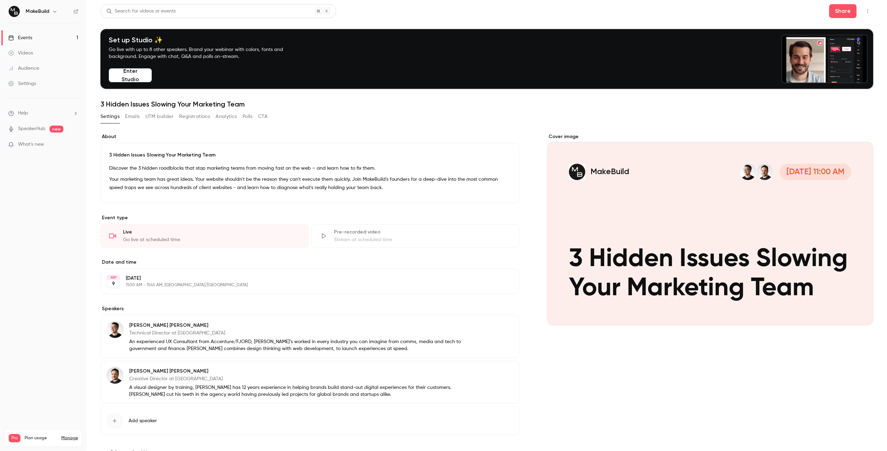 Image resolution: width=887 pixels, height=451 pixels. I want to click on p: Go live with up to 8 other speakers. Brand your webinar with colors, fonts and background. Engage..., so click(204, 53).